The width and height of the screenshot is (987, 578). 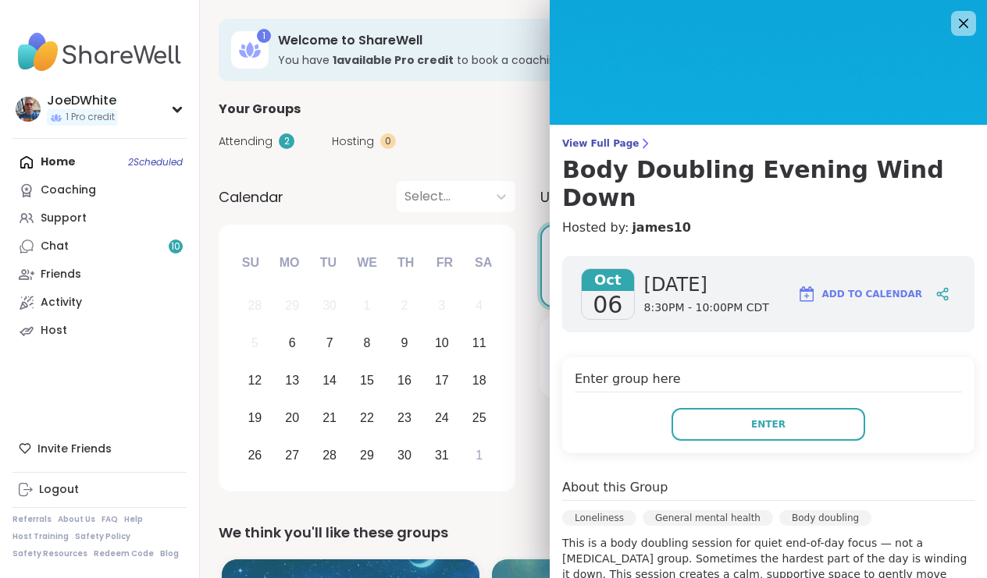 I want to click on div: Choose Monday, October 20th, 2025, so click(x=292, y=418).